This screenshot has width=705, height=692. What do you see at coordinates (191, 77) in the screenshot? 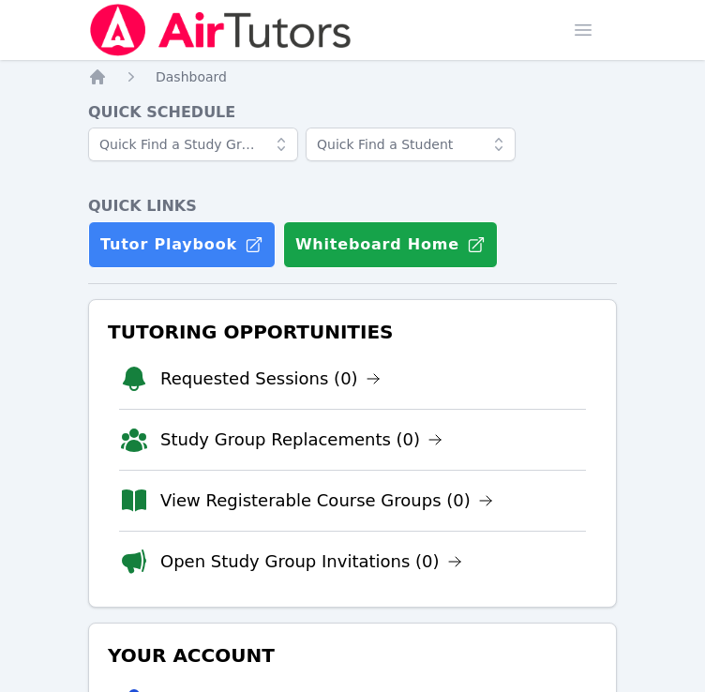
I see `span: Dashboard` at bounding box center [191, 77].